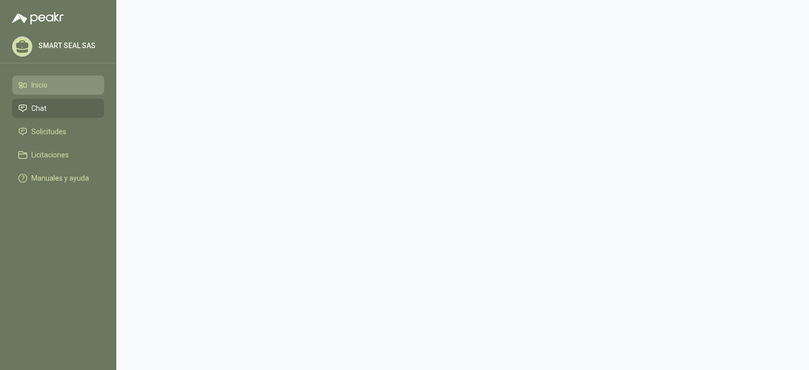 The height and width of the screenshot is (370, 809). Describe the element at coordinates (58, 178) in the screenshot. I see `a: Manuales y ayuda` at that location.